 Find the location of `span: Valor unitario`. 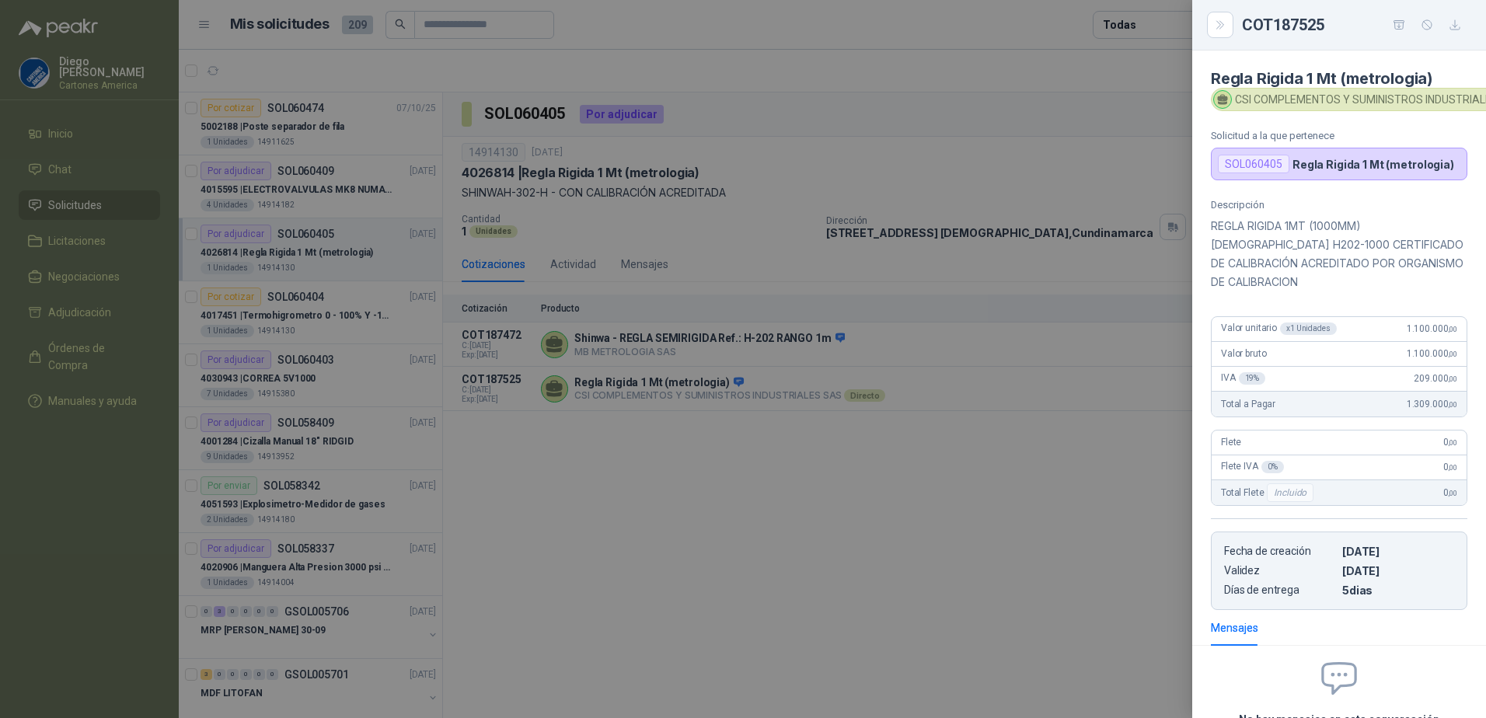

span: Valor unitario is located at coordinates (1278, 329).